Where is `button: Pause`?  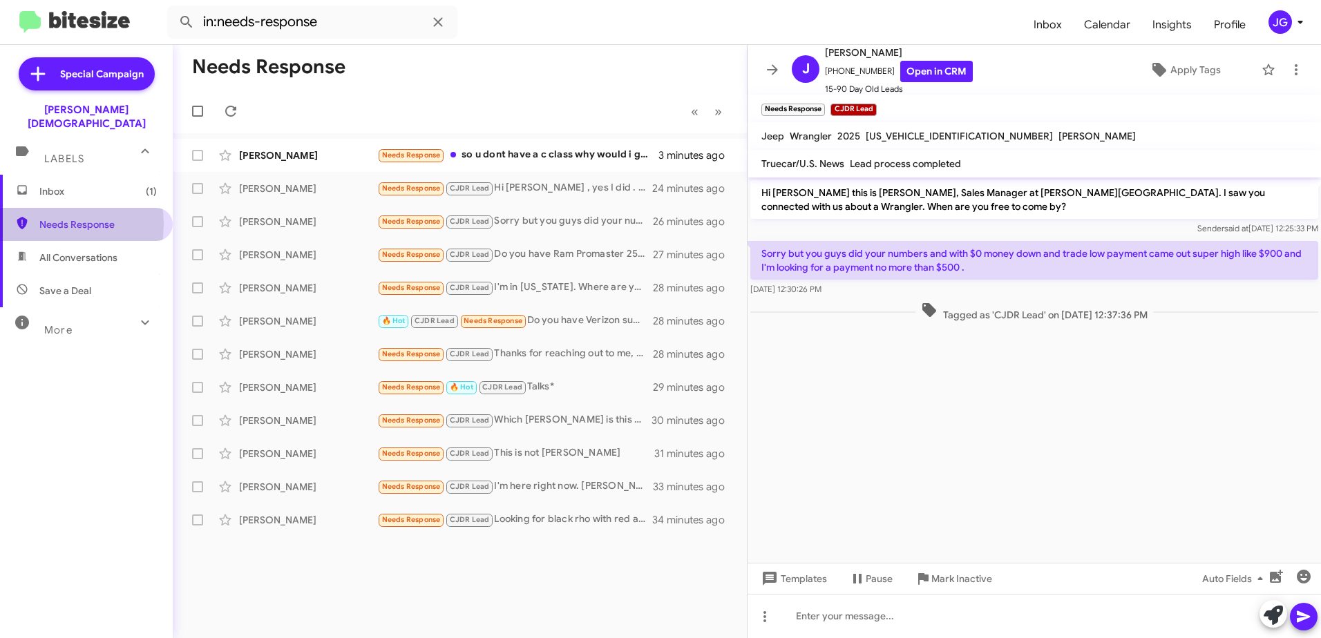 button: Pause is located at coordinates (870, 579).